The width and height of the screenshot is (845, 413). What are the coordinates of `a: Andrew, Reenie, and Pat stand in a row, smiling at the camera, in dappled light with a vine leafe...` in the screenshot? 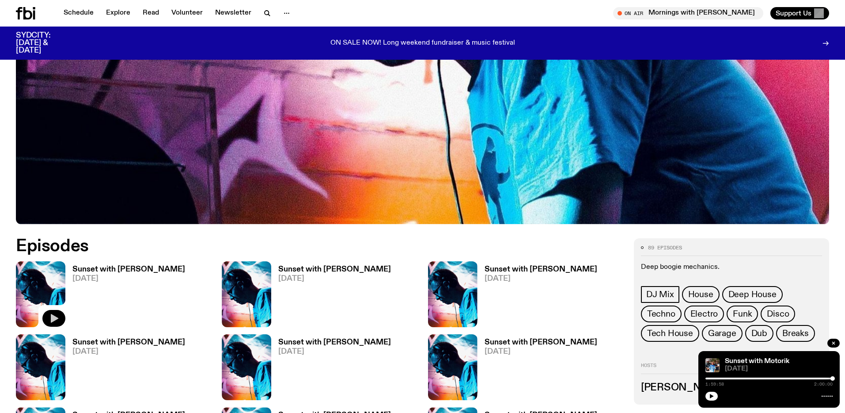 It's located at (712, 365).